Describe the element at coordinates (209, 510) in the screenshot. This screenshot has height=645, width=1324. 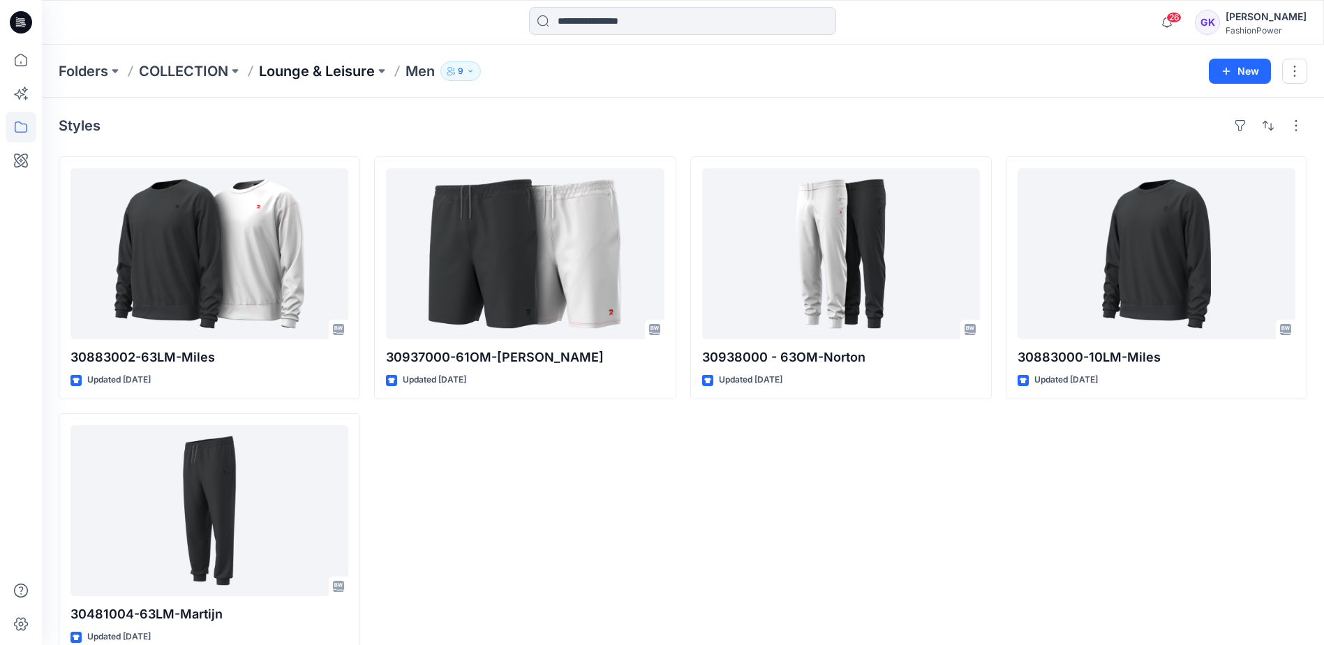
I see `a: 30481004-63LM-Martijn` at that location.